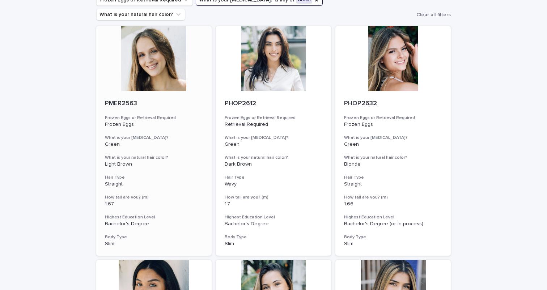  What do you see at coordinates (393, 164) in the screenshot?
I see `p: Blonde` at bounding box center [393, 164].